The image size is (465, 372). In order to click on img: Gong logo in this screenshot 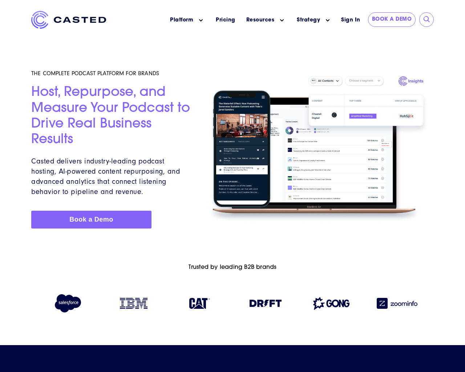, I will do `click(332, 304)`.